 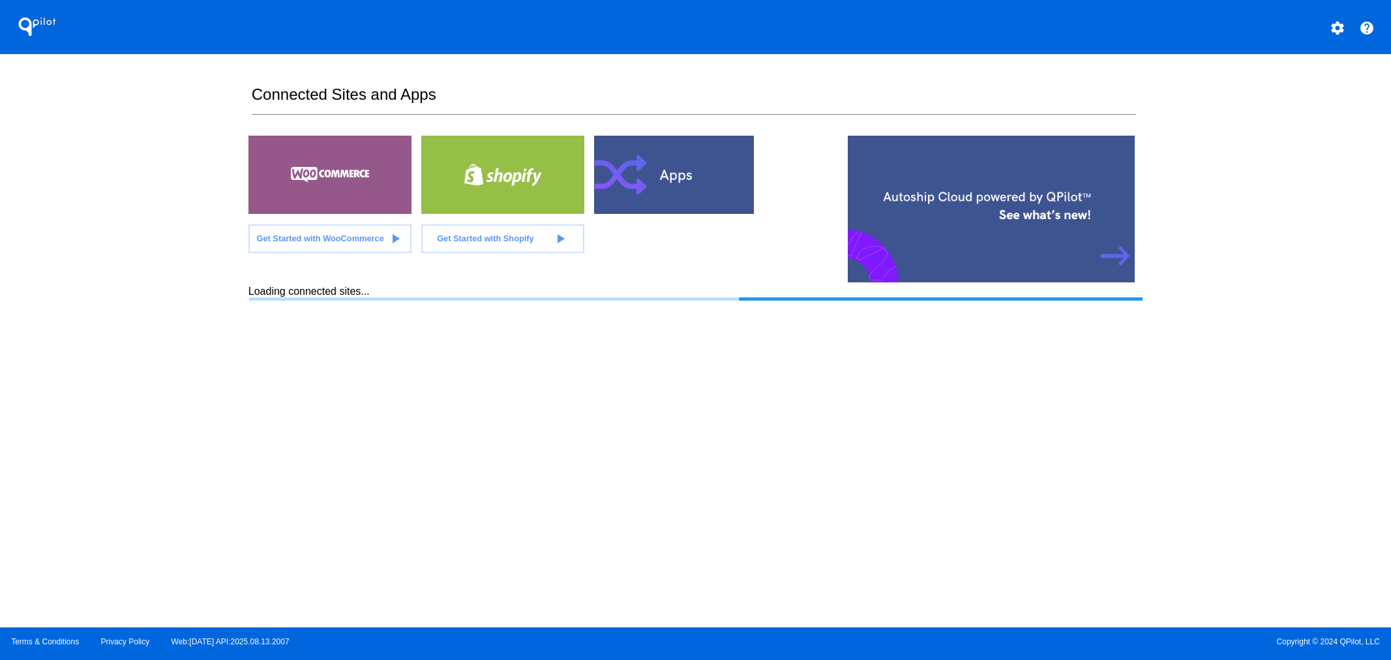 I want to click on span: Get Started with Shopify, so click(x=485, y=238).